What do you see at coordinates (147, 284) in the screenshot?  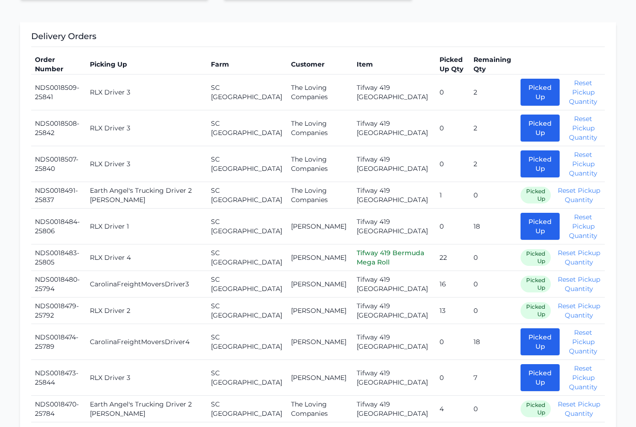 I see `td: CarolinaFreightMoversDriver3` at bounding box center [147, 284].